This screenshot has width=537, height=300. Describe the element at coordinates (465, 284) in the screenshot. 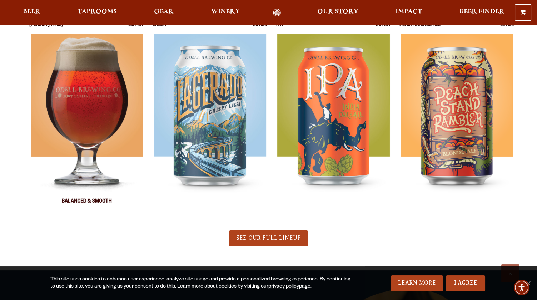

I see `a: I Agree` at that location.